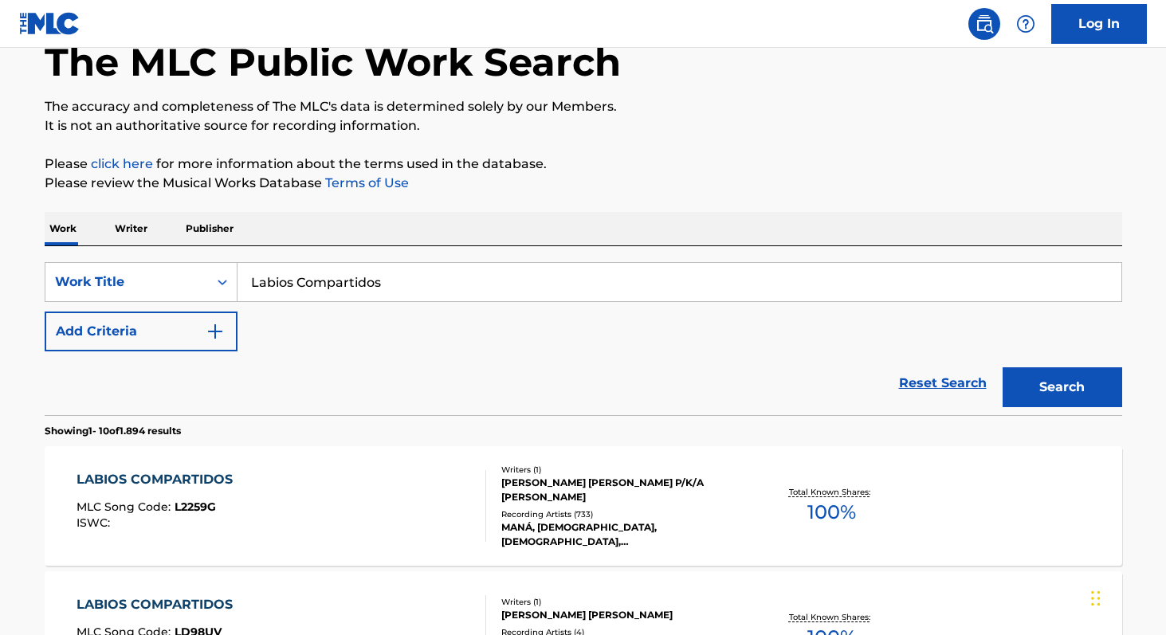 Image resolution: width=1166 pixels, height=635 pixels. What do you see at coordinates (49, 23) in the screenshot?
I see `img: MLC Logo` at bounding box center [49, 23].